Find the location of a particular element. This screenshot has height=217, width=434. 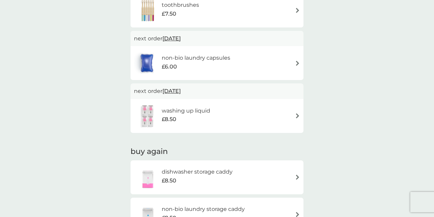

h6: non-bio laundry capsules is located at coordinates (196, 58).